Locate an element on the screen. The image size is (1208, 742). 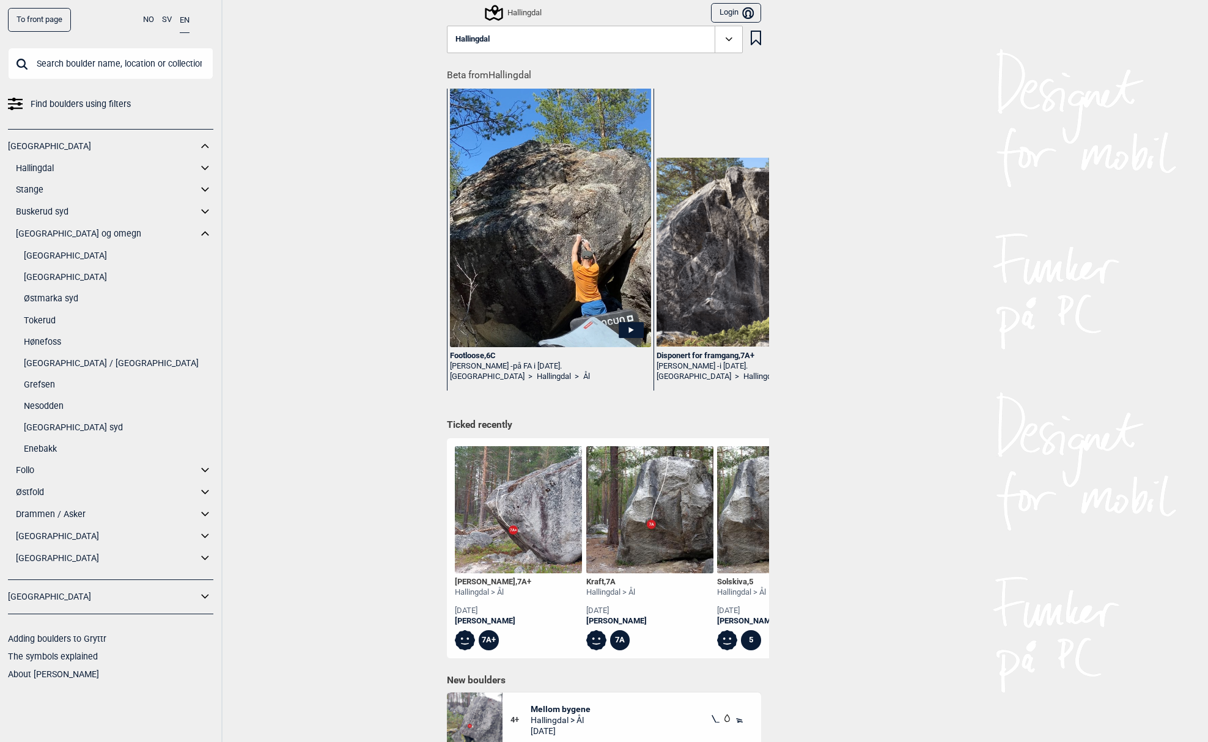
a: Østfold is located at coordinates (106, 492).